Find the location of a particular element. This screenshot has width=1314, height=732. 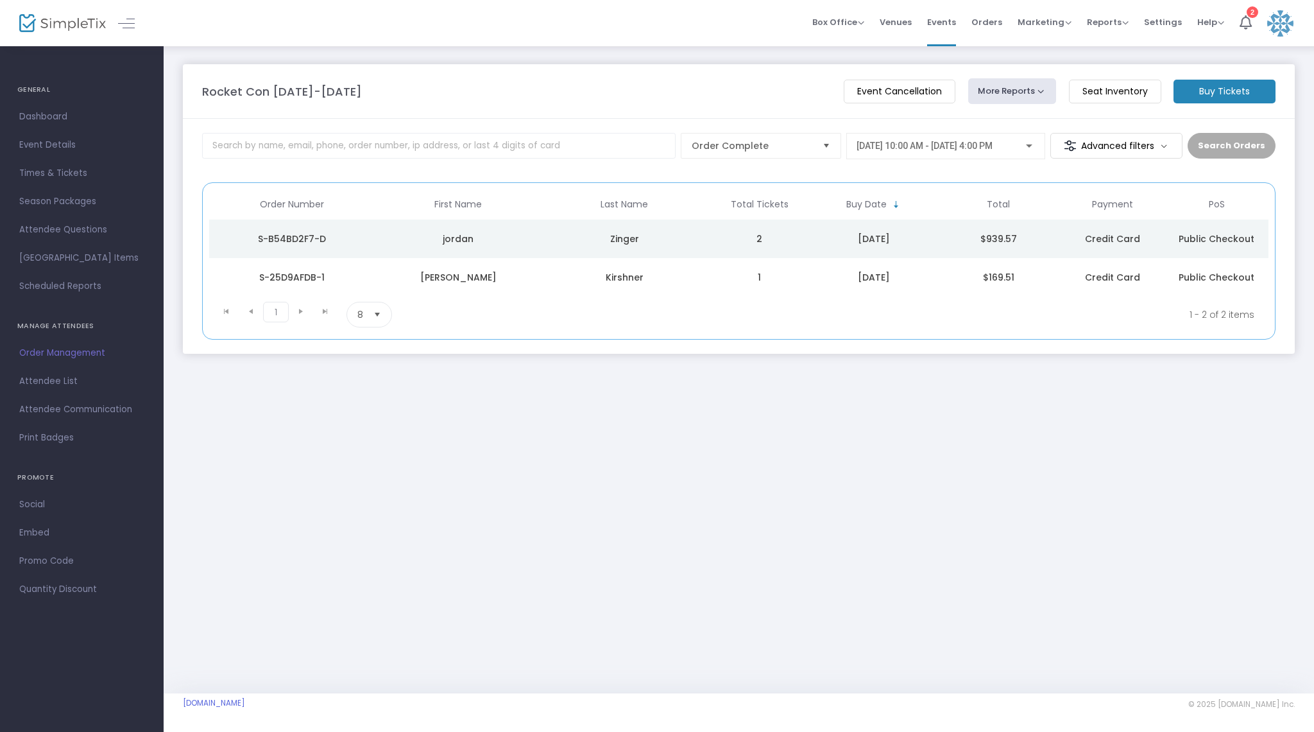

span: Venues is located at coordinates (896, 22).